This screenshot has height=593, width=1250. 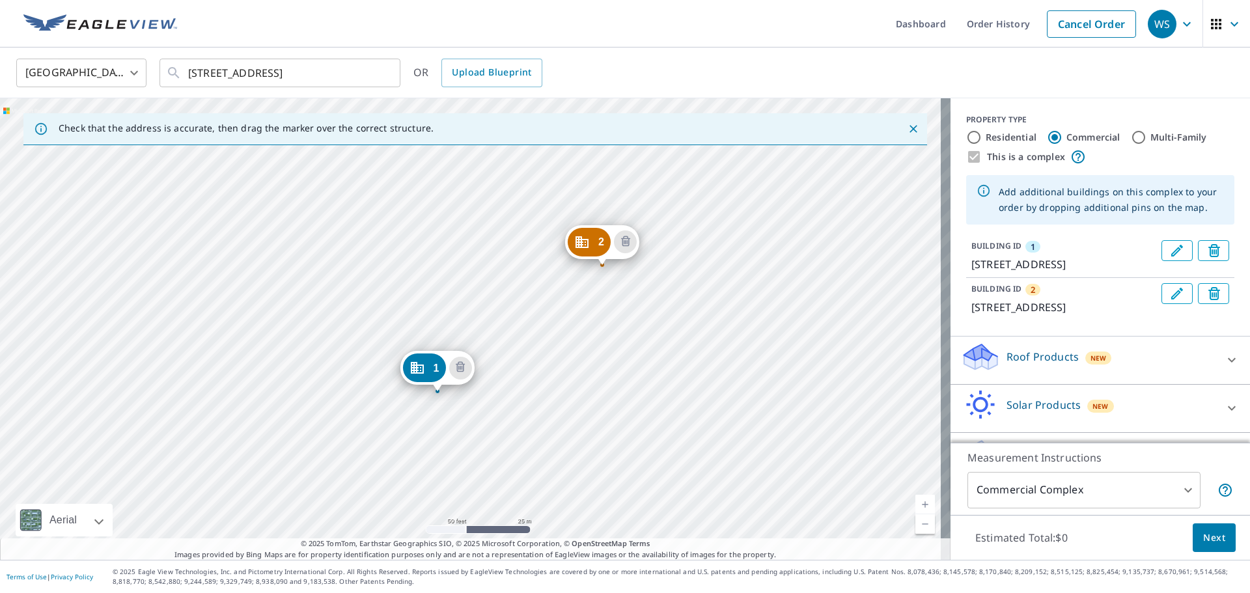 I want to click on a: Terms of Use, so click(x=27, y=577).